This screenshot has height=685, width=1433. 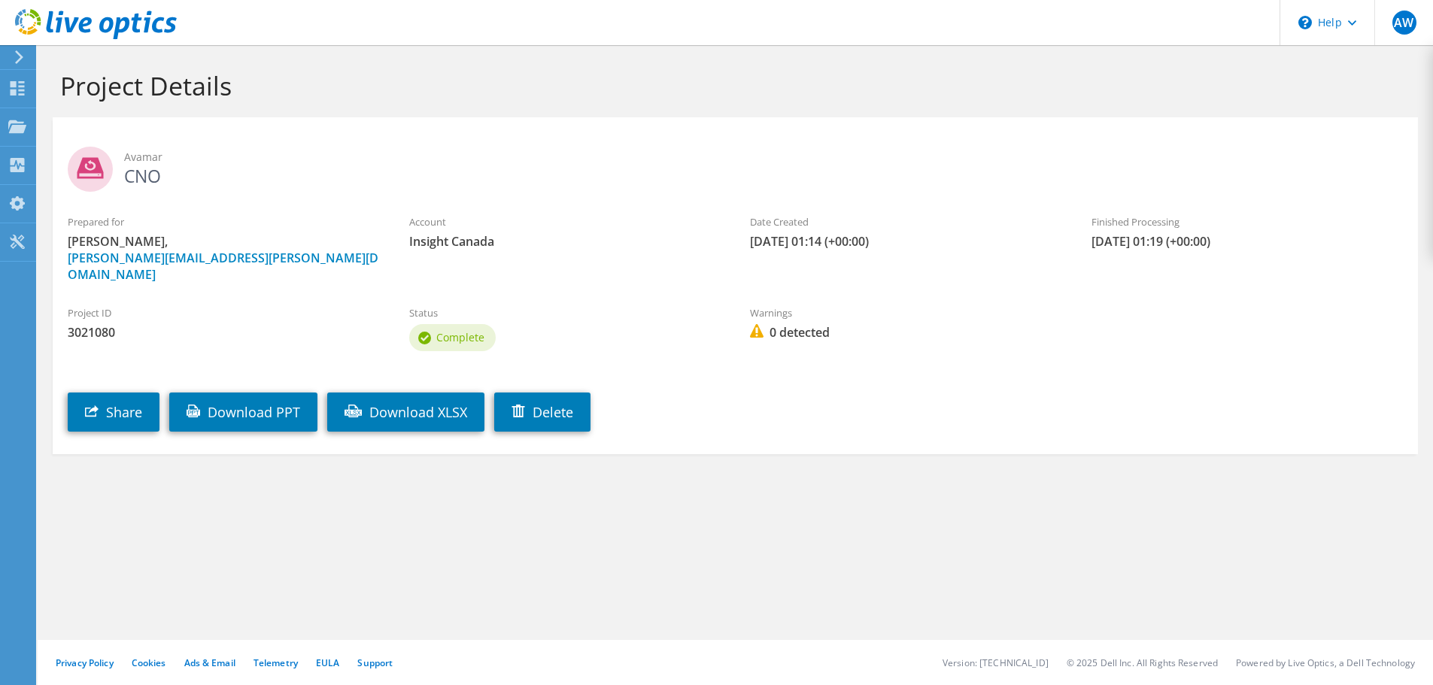 I want to click on a: EULA, so click(x=327, y=663).